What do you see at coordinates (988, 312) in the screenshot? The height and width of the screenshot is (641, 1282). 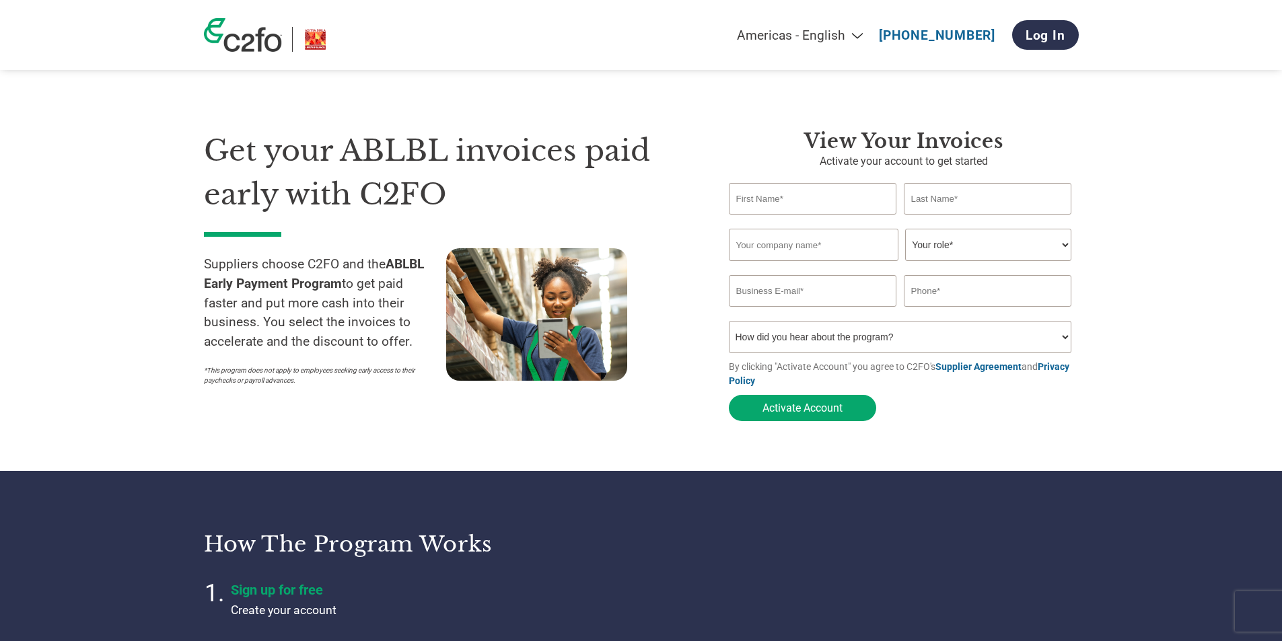 I see `div: Inavlid Phone Number` at bounding box center [988, 312].